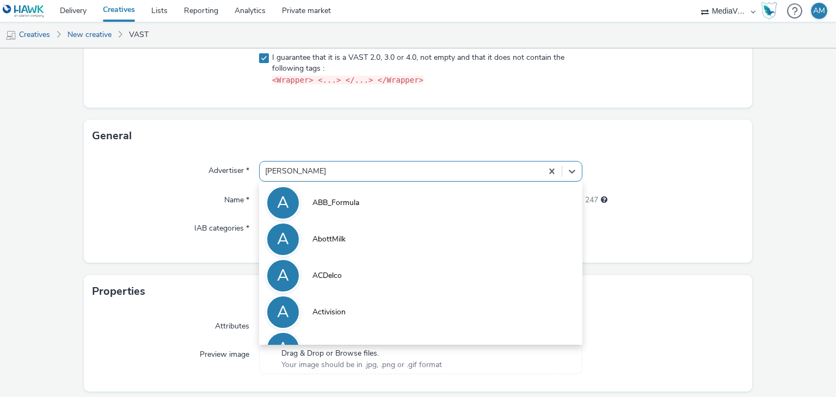 Image resolution: width=836 pixels, height=397 pixels. Describe the element at coordinates (591, 200) in the screenshot. I see `span: 247` at that location.